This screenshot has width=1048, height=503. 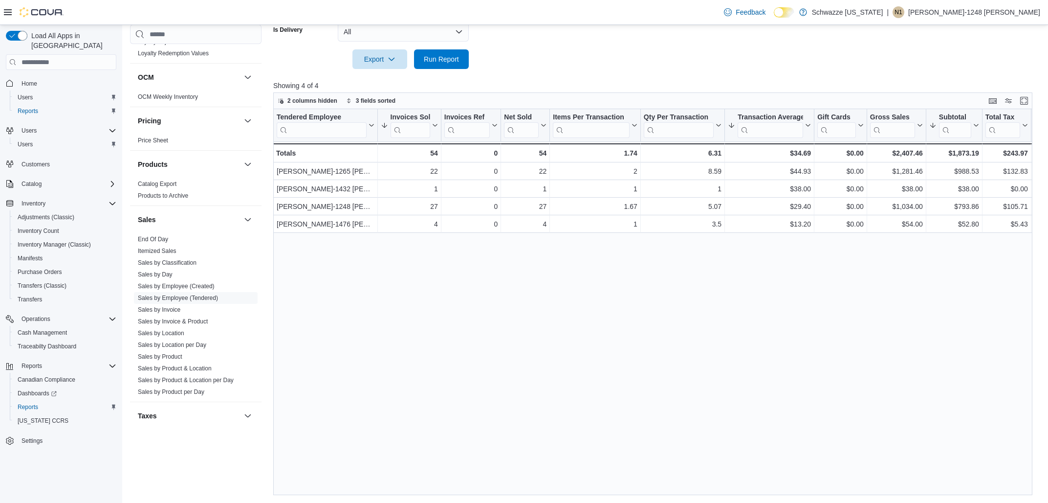 What do you see at coordinates (326, 125) in the screenshot?
I see `button: Tendered Employee` at bounding box center [326, 125].